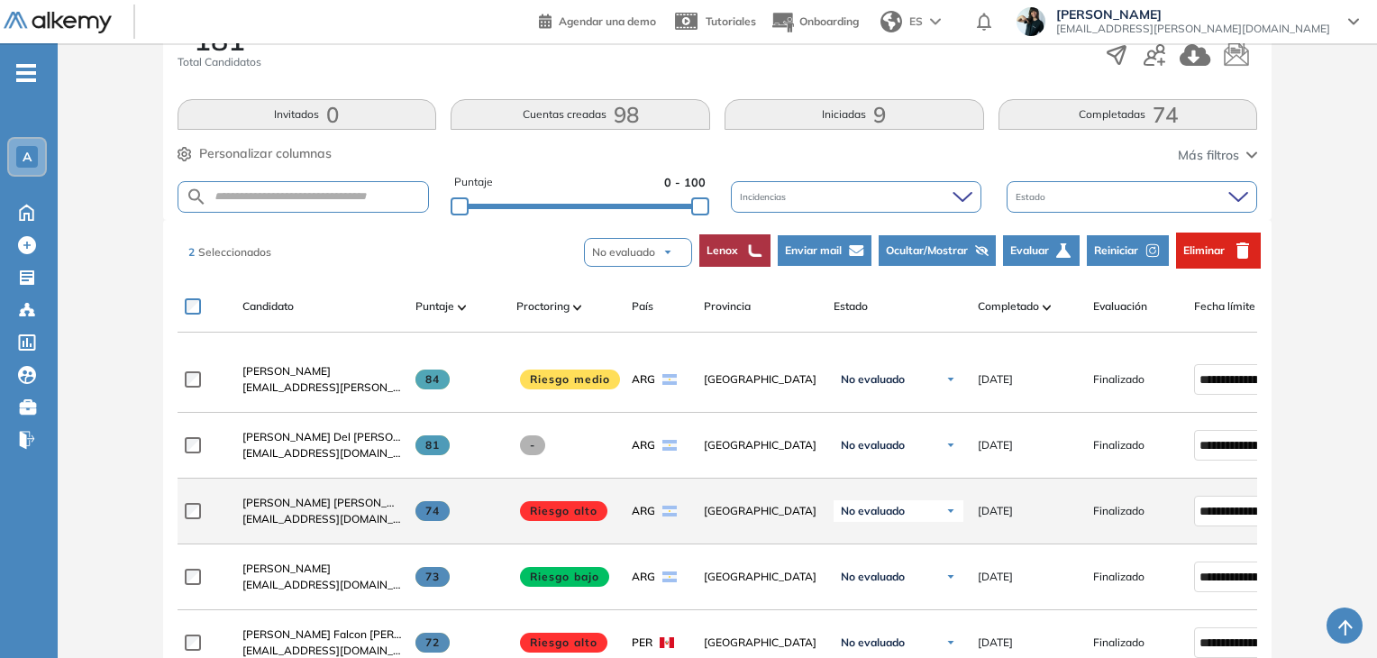 The image size is (1377, 658). What do you see at coordinates (265, 153) in the screenshot?
I see `span: Personalizar columnas` at bounding box center [265, 153].